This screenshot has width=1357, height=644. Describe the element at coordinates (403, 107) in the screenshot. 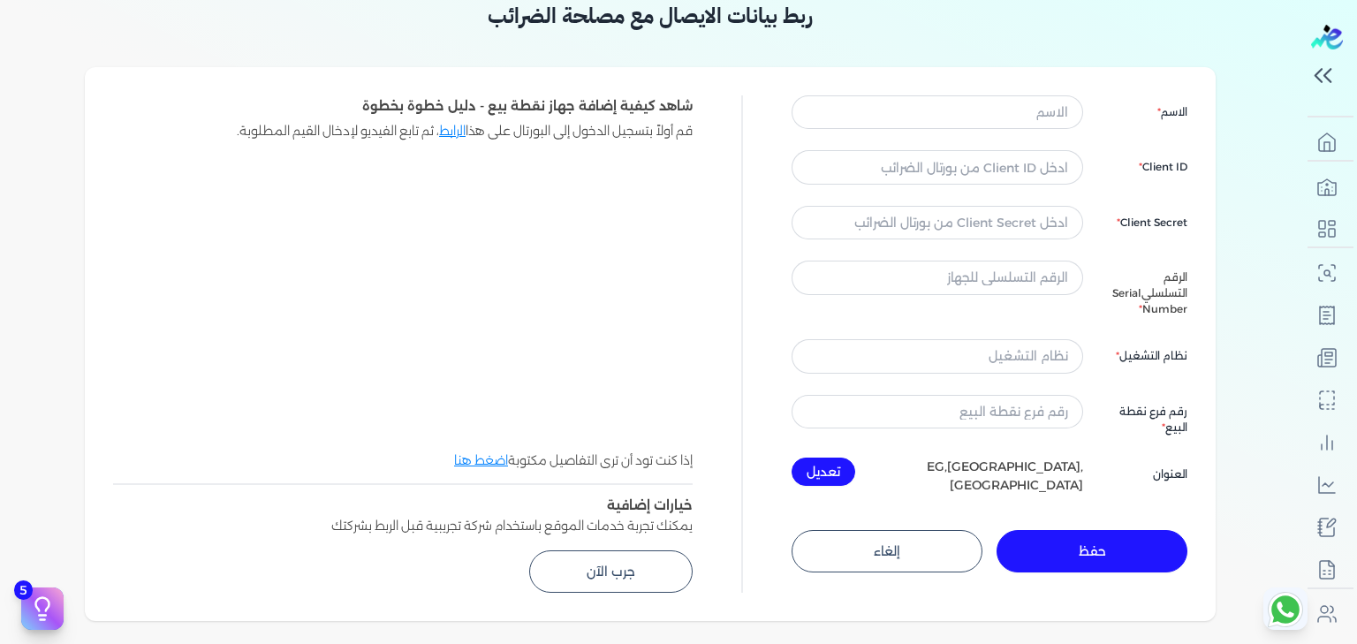

I see `p: شاهد كيفية إضافة جهاز نقطة بيع - دليل خطوة بخطوة` at that location.